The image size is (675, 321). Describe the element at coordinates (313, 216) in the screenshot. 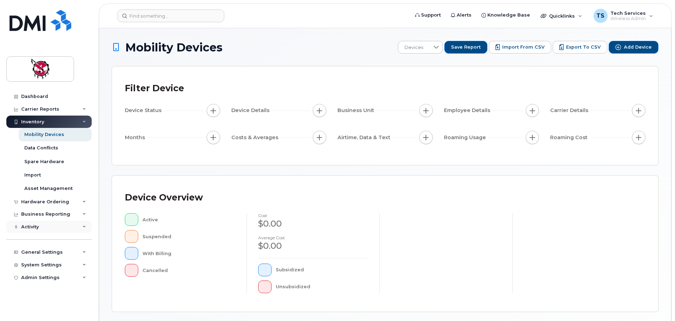

I see `h4: cost` at that location.